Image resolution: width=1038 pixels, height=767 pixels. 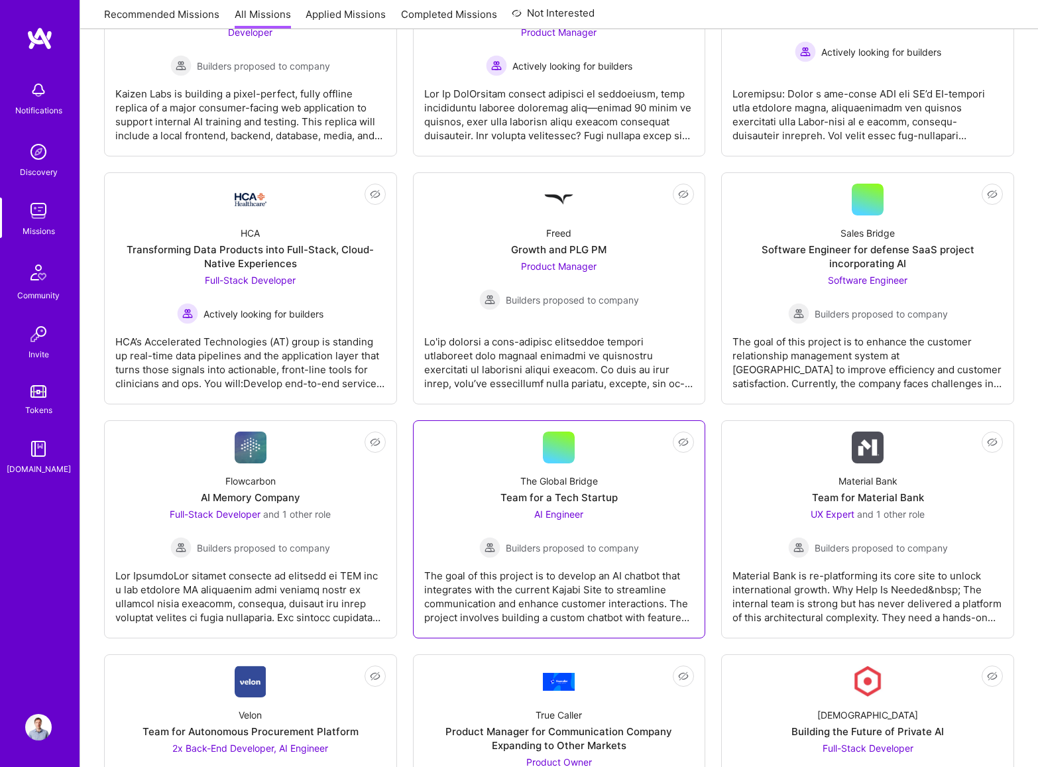 I want to click on div: Building the Future of Private AI, so click(x=868, y=731).